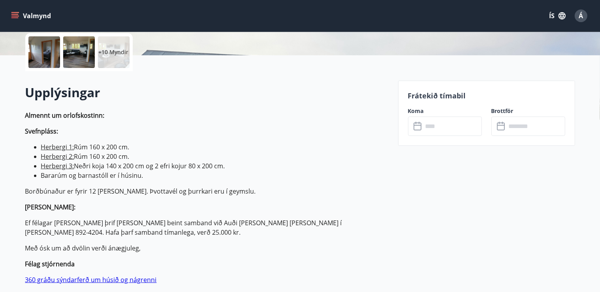 The image size is (600, 292). I want to click on strong: Svefnpláss:, so click(42, 131).